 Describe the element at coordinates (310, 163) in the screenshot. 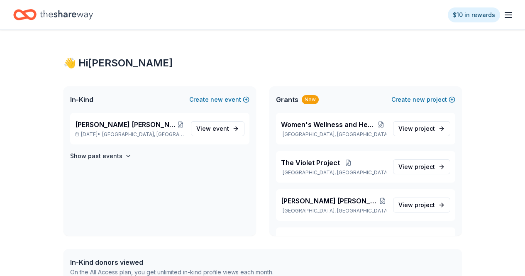

I see `span: The Violet Project` at that location.